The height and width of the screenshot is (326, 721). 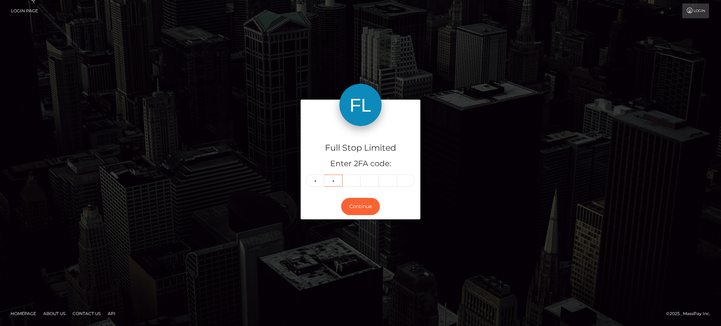 I want to click on a: About Us, so click(x=54, y=313).